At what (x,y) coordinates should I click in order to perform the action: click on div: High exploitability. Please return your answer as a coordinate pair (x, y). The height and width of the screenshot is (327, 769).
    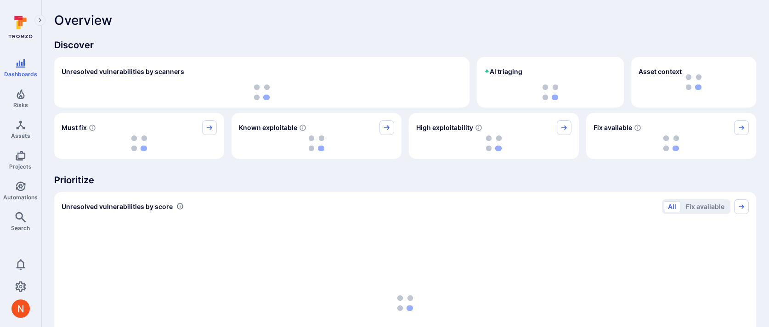
    Looking at the image, I should click on (494, 136).